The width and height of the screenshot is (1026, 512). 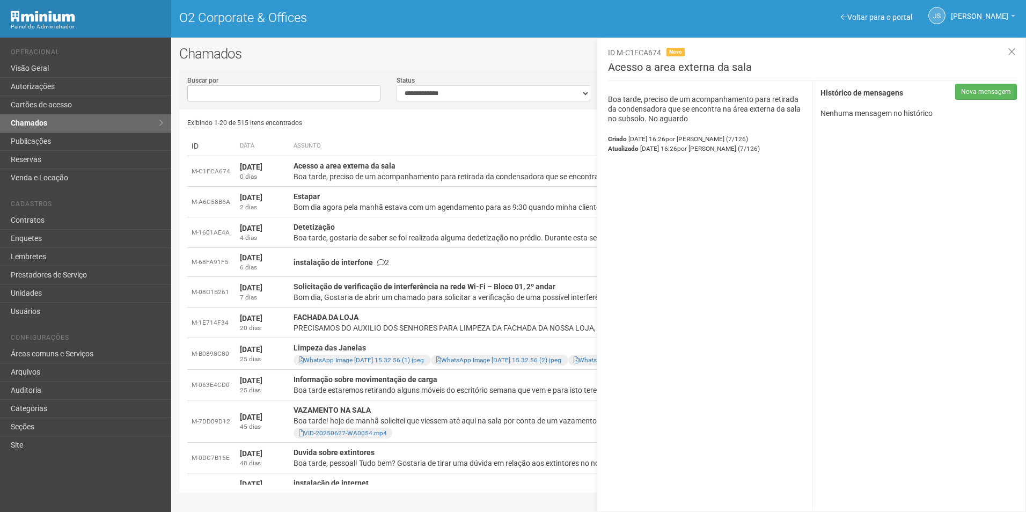 I want to click on strong: instalação de interfone, so click(x=333, y=262).